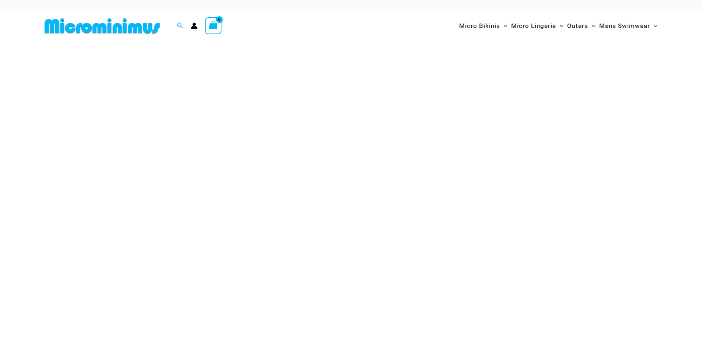  I want to click on span: Micro Bikinis, so click(480, 26).